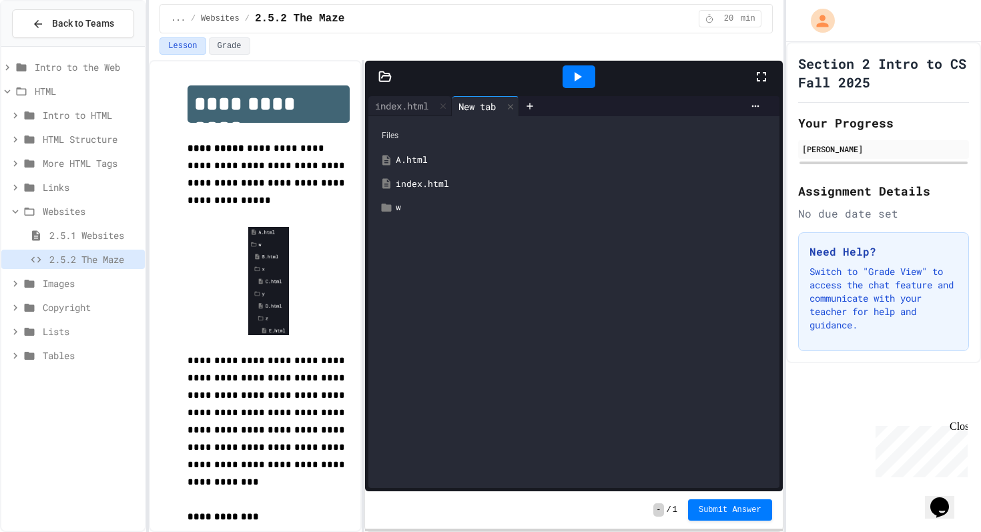 This screenshot has width=981, height=532. I want to click on span: Lists, so click(91, 331).